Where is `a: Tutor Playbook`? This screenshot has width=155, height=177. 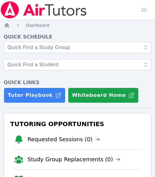
a: Tutor Playbook is located at coordinates (35, 95).